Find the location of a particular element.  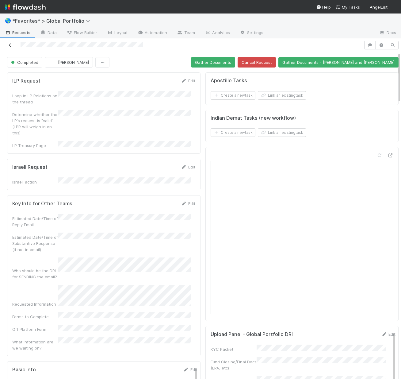

div: Off Platform Form is located at coordinates (35, 329).